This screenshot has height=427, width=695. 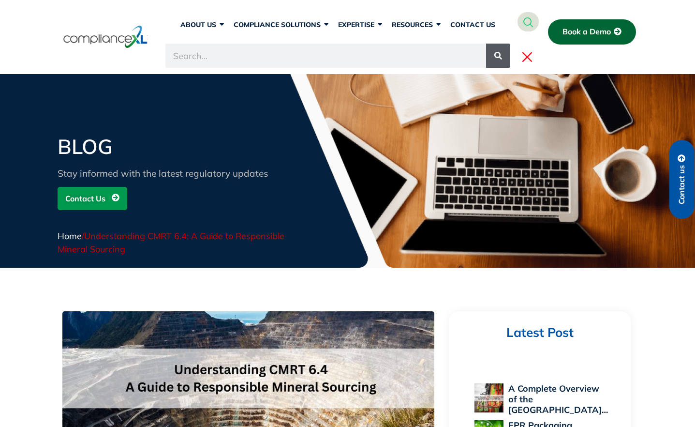 What do you see at coordinates (540, 332) in the screenshot?
I see `h2: Latest Post` at bounding box center [540, 332].